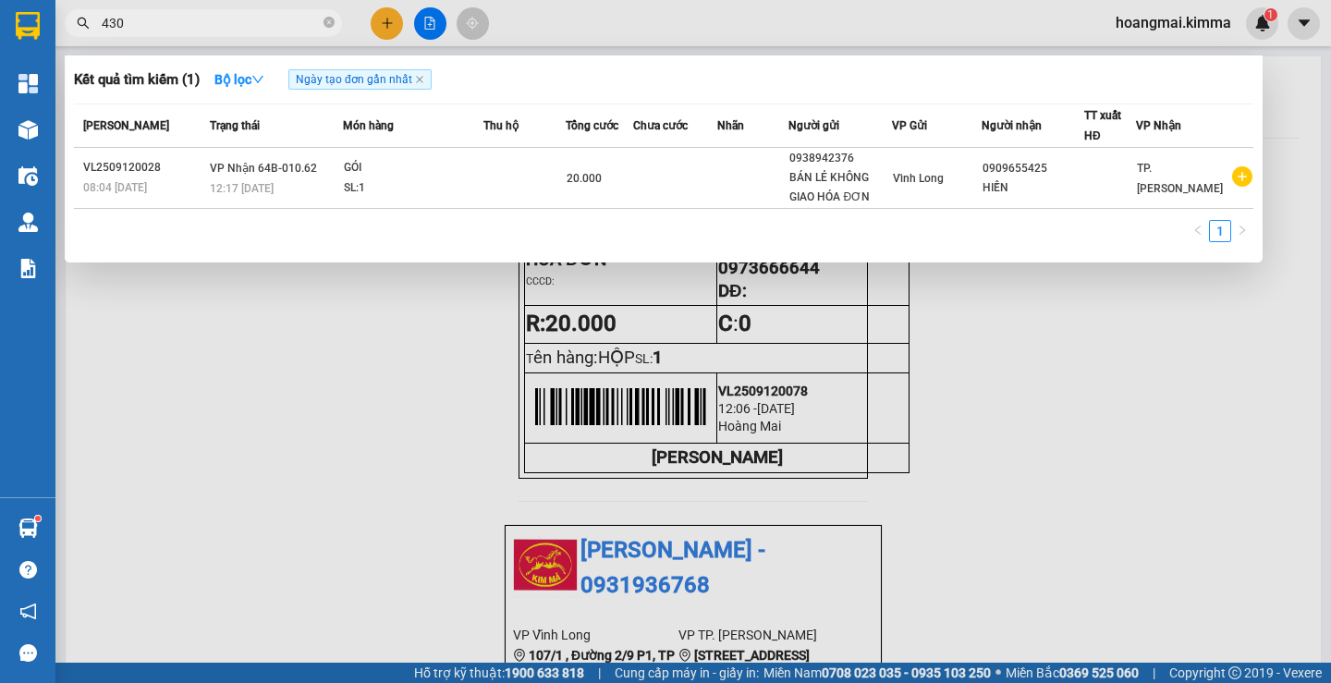 The image size is (1331, 683). I want to click on span: Món hàng, so click(368, 126).